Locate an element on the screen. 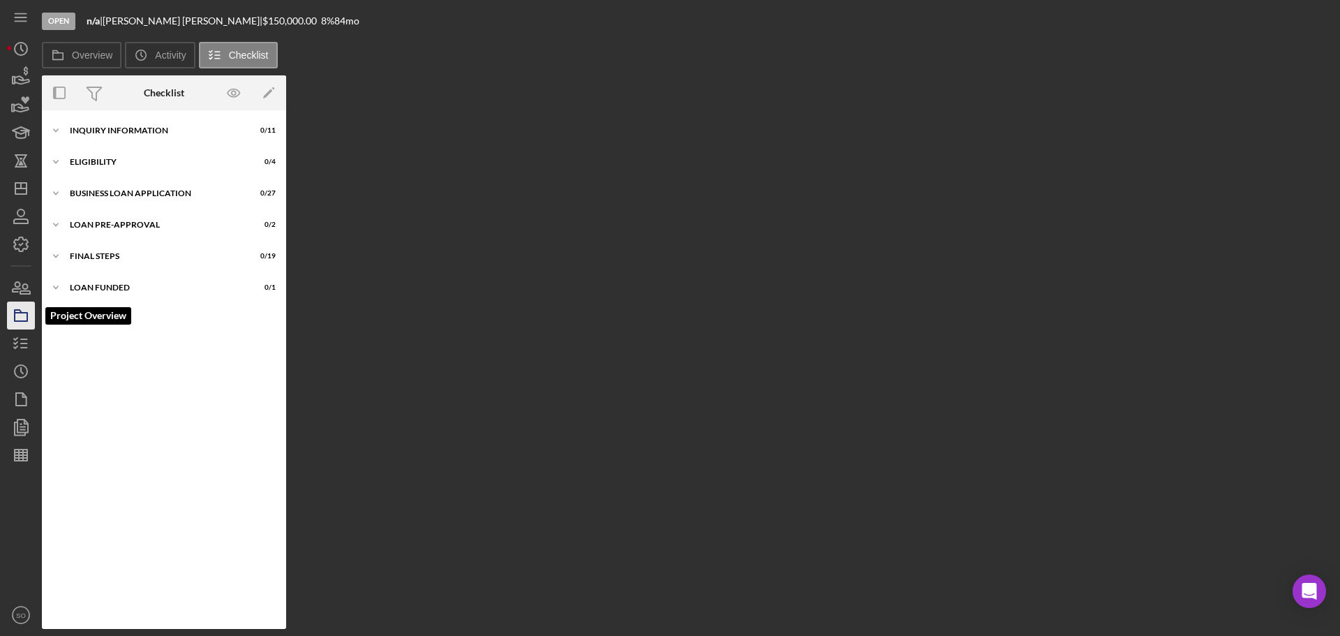  label: Checklist is located at coordinates (248, 55).